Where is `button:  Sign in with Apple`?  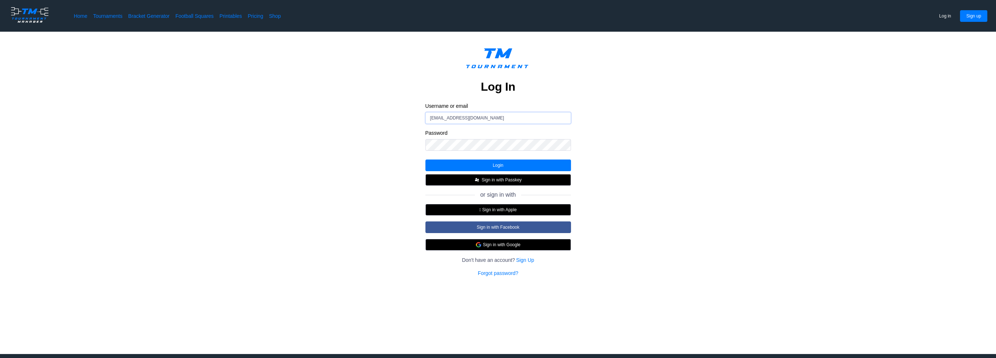 button:  Sign in with Apple is located at coordinates (498, 210).